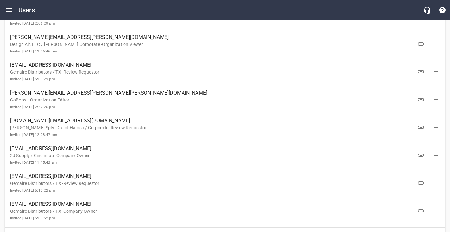 This screenshot has height=232, width=450. I want to click on button: Open drawer, so click(9, 10).